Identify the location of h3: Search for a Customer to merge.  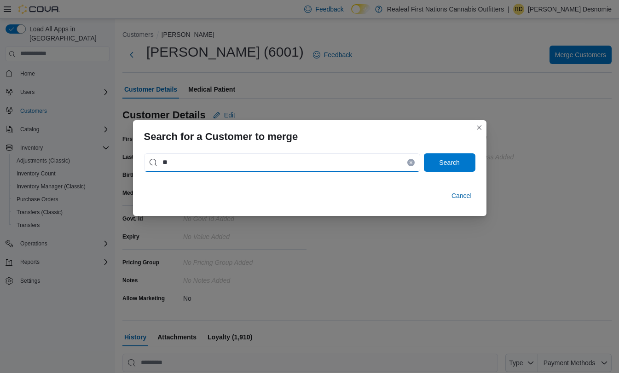
(221, 137).